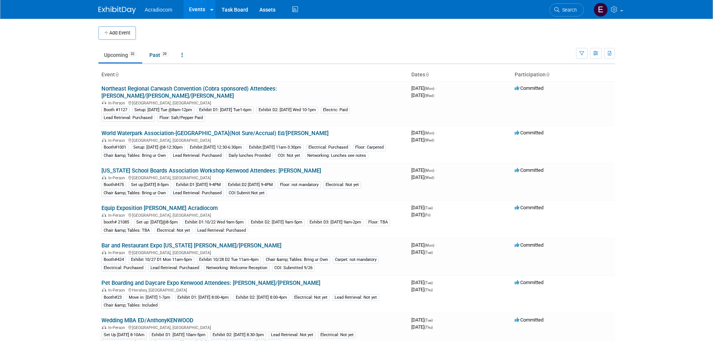  What do you see at coordinates (131, 305) in the screenshot?
I see `div: Chair &amp; Tables: Included` at bounding box center [131, 305].